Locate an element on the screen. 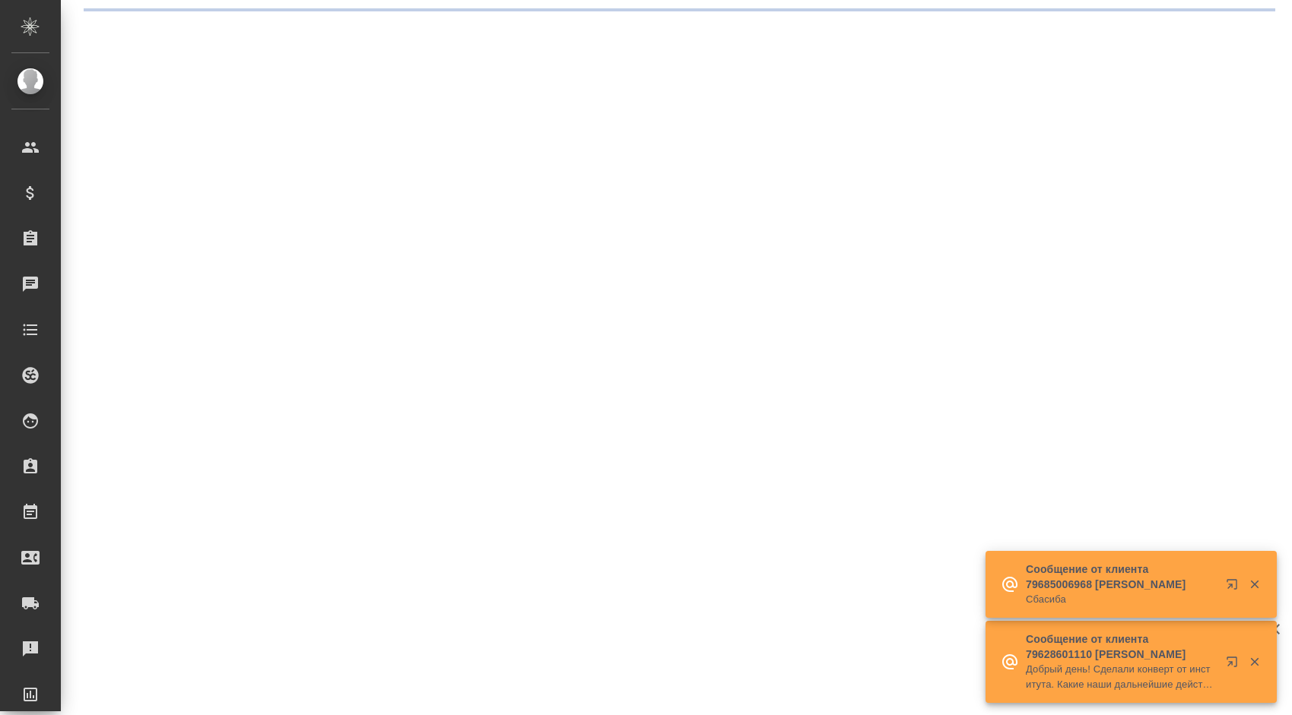 Image resolution: width=1292 pixels, height=715 pixels. p: Сбасиба is located at coordinates (1121, 600).